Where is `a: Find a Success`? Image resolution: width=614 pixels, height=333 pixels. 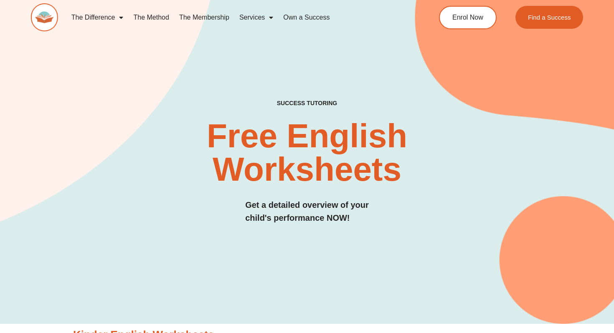
a: Find a Success is located at coordinates (549, 17).